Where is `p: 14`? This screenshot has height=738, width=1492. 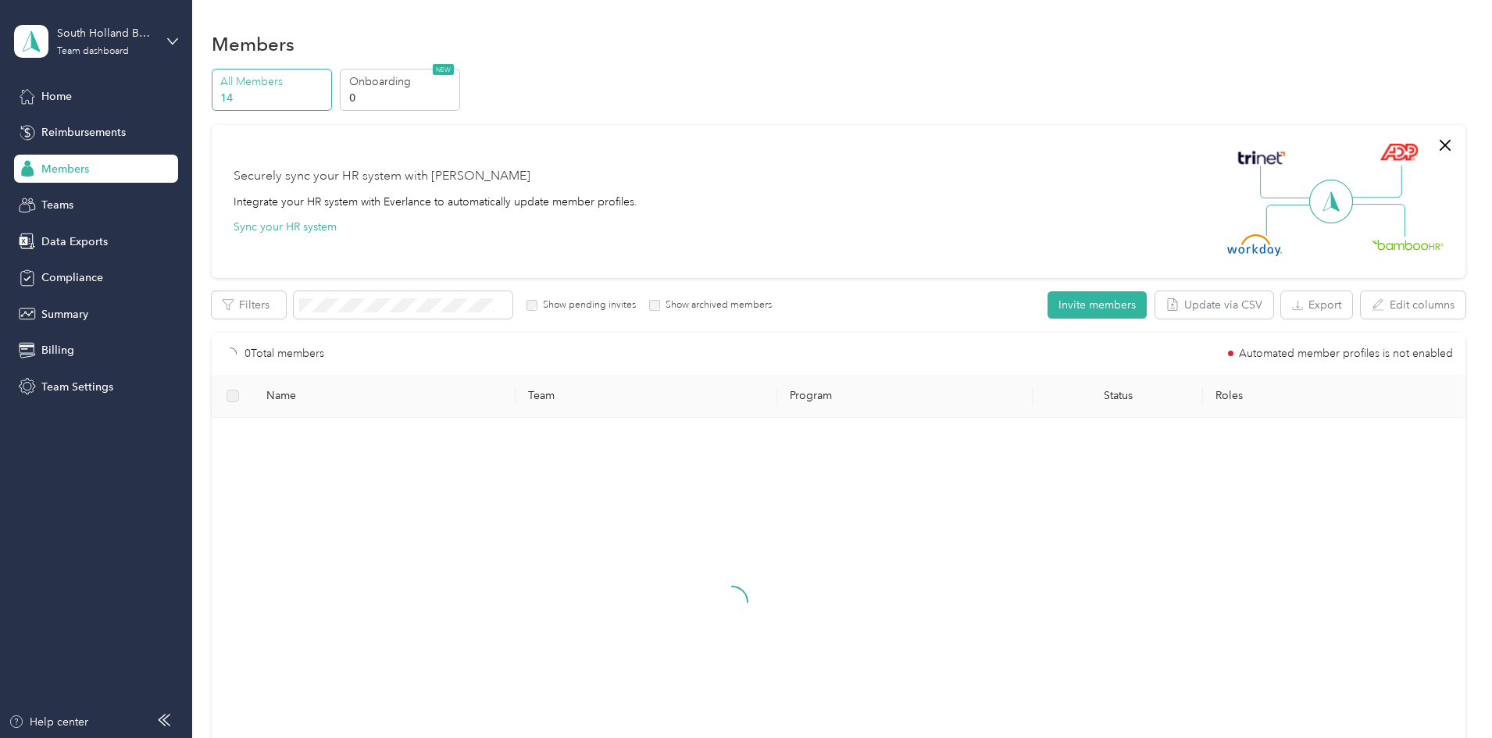 p: 14 is located at coordinates (273, 98).